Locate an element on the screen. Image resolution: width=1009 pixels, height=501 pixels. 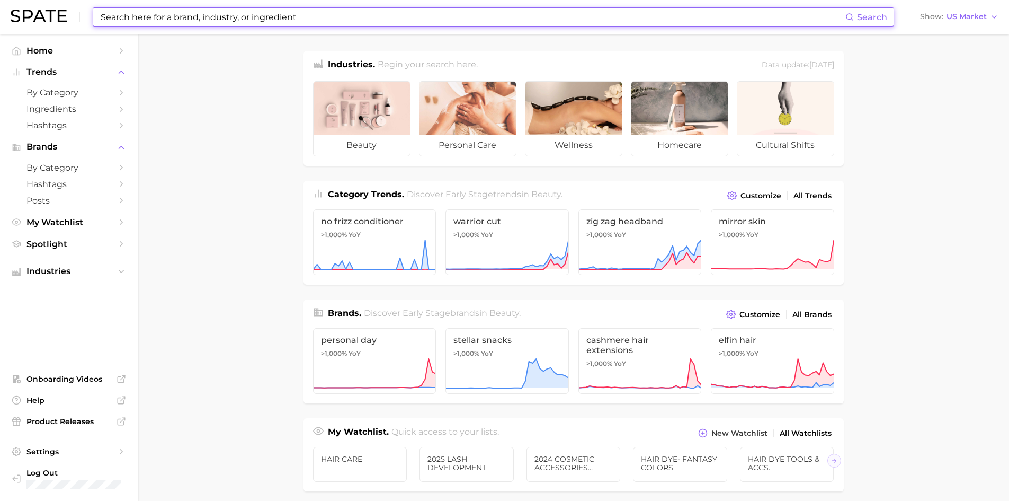
h2: Begin your search here. is located at coordinates (427, 65).